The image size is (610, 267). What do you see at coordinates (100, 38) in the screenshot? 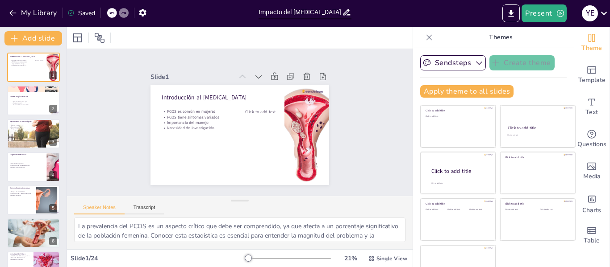
I see `span: Position` at bounding box center [100, 38].